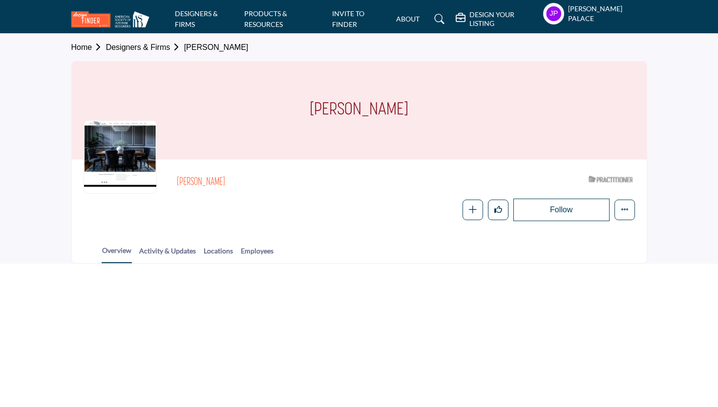  I want to click on a: Designers & Firms, so click(145, 47).